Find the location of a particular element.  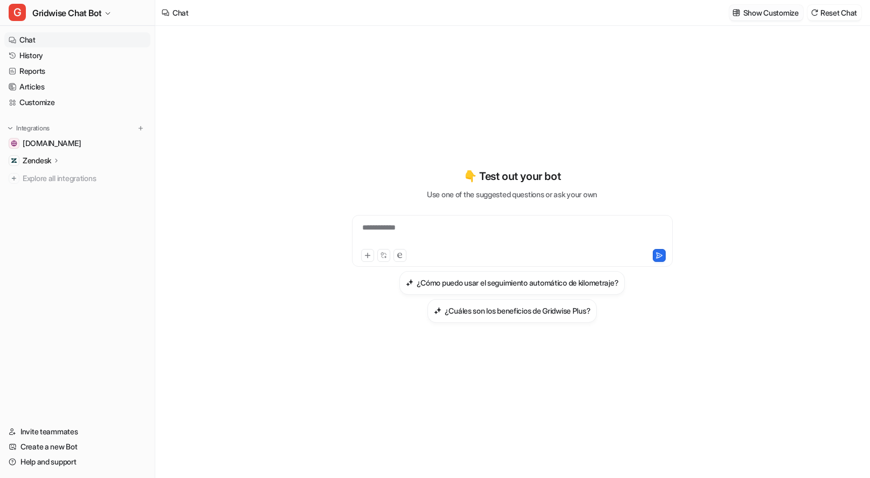

p: Use one of the suggested questions or ask your own is located at coordinates (512, 194).